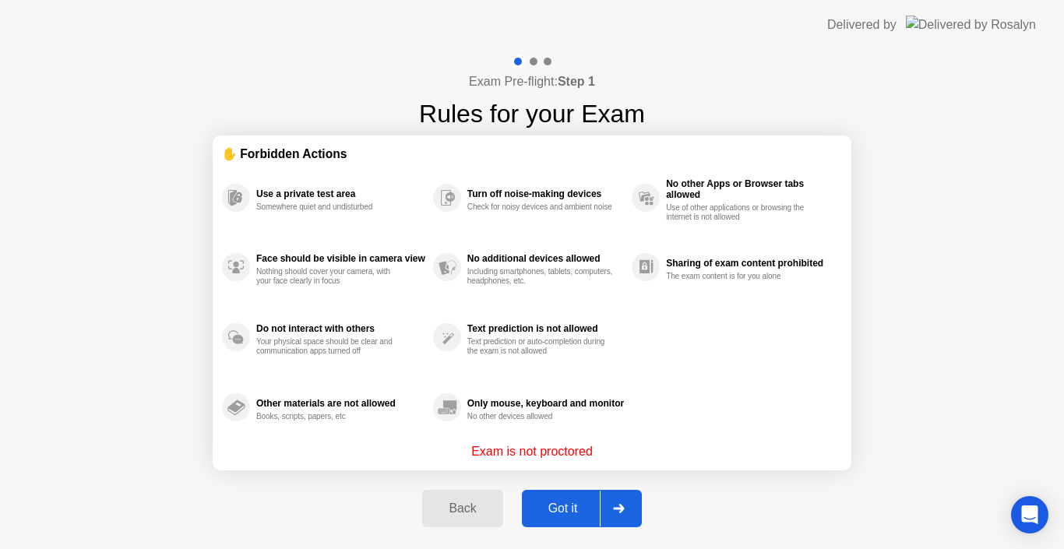  Describe the element at coordinates (532, 153) in the screenshot. I see `div: ✋ Forbidden Actions` at that location.